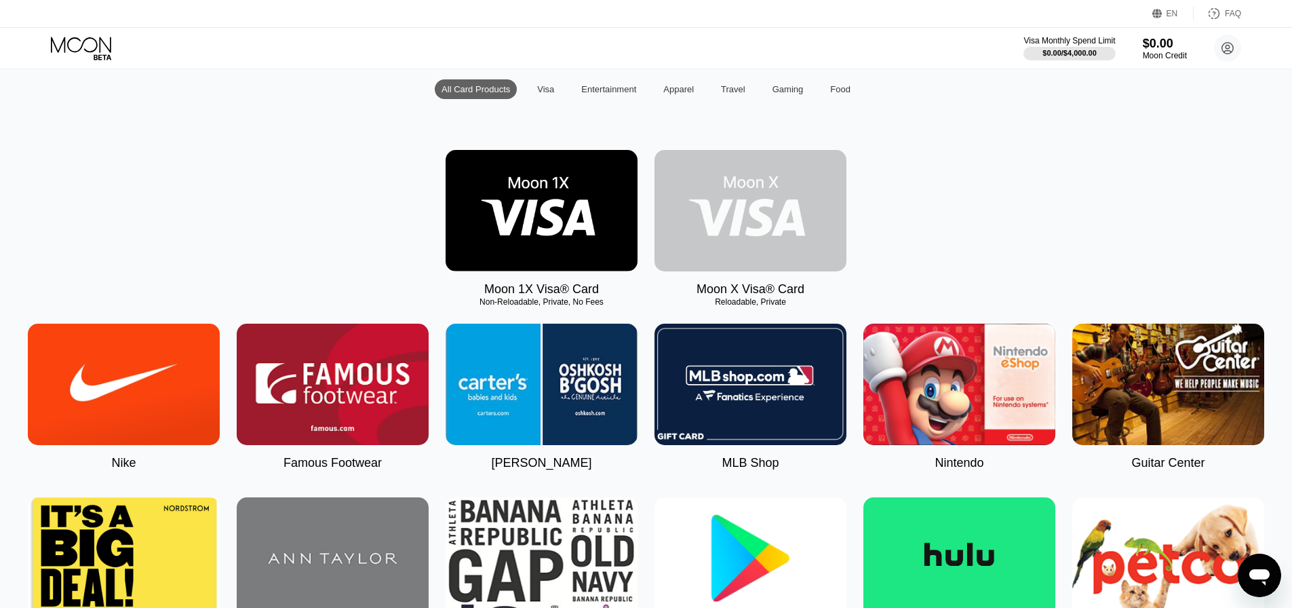 The height and width of the screenshot is (608, 1292). What do you see at coordinates (332, 463) in the screenshot?
I see `div: Famous Footwear` at bounding box center [332, 463].